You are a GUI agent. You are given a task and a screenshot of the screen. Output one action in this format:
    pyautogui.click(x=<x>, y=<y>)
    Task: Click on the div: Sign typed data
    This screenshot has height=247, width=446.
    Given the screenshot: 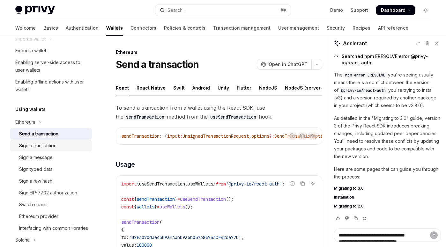 What is the action you would take?
    pyautogui.click(x=36, y=169)
    